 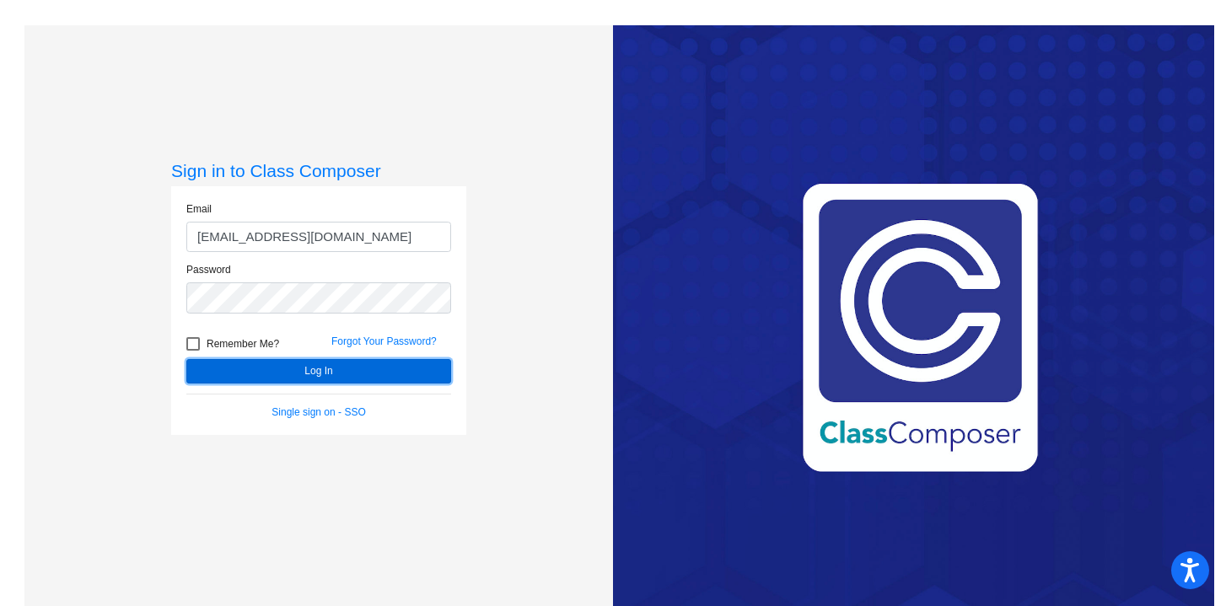 What do you see at coordinates (318, 412) in the screenshot?
I see `a: Single sign on - SSO` at bounding box center [318, 412].